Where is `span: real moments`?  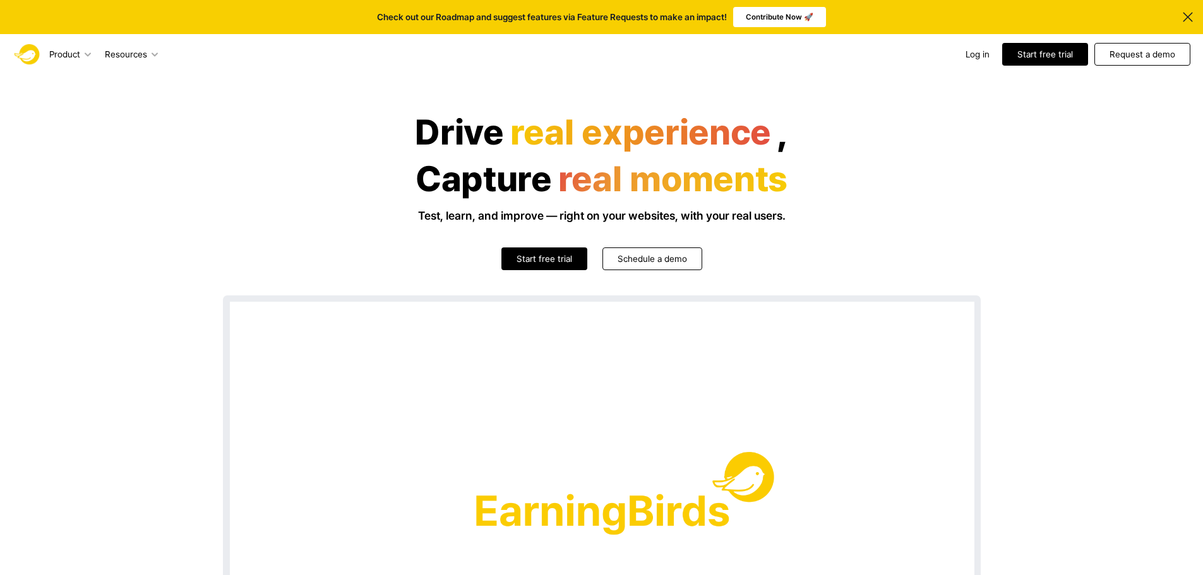
span: real moments is located at coordinates (672, 179).